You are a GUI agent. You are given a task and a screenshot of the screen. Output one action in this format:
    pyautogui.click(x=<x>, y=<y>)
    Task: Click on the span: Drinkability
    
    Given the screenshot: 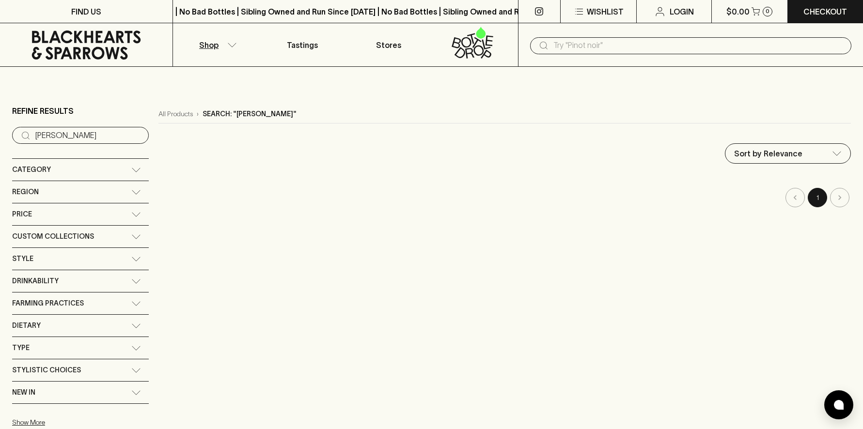 What is the action you would take?
    pyautogui.click(x=35, y=281)
    